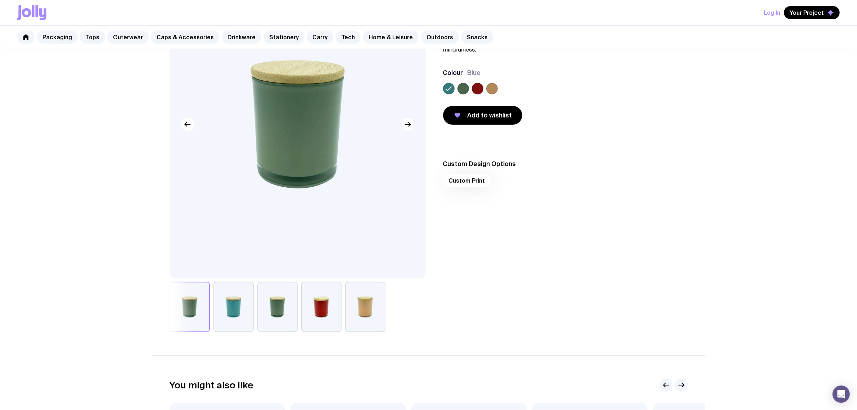  Describe the element at coordinates (474, 73) in the screenshot. I see `span: Blue` at that location.